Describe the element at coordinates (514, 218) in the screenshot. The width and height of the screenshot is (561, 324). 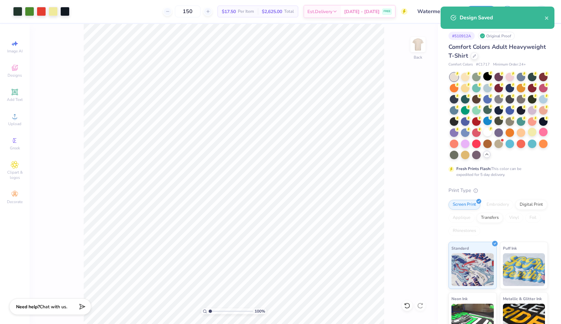
I see `div: Vinyl` at that location.